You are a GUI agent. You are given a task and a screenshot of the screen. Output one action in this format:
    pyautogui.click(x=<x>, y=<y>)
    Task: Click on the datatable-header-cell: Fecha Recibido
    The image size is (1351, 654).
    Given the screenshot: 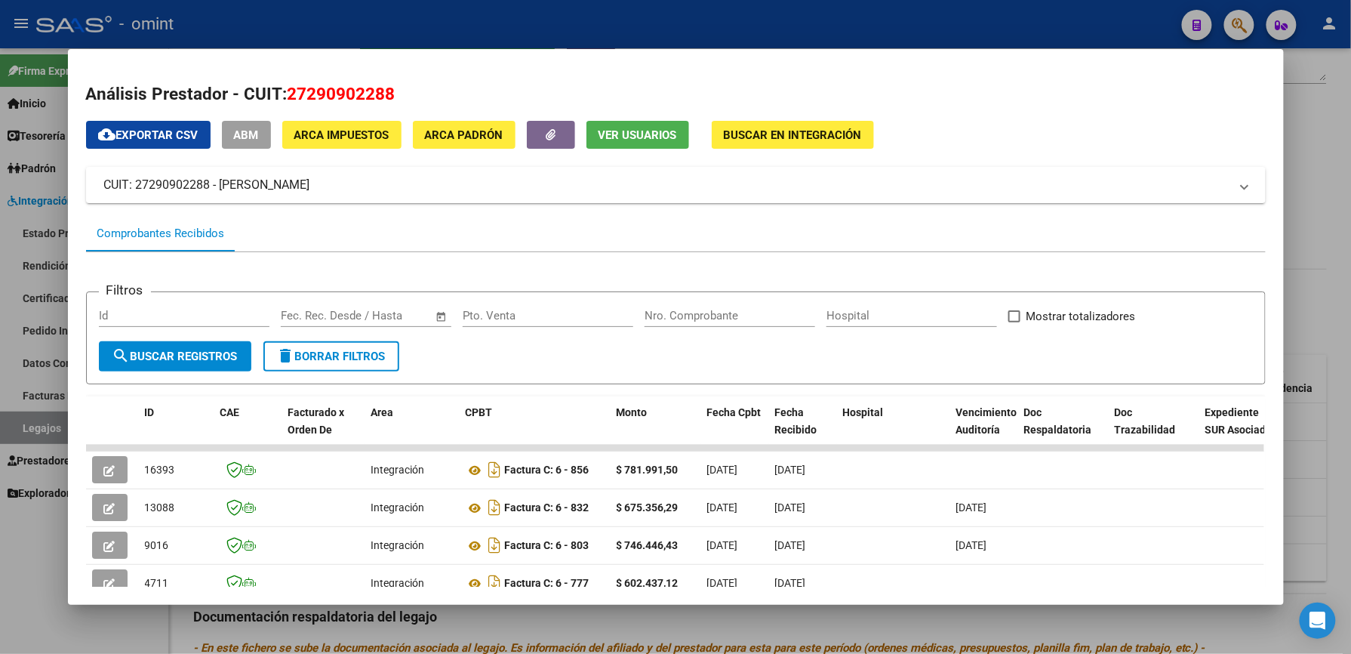 What is the action you would take?
    pyautogui.click(x=803, y=429)
    